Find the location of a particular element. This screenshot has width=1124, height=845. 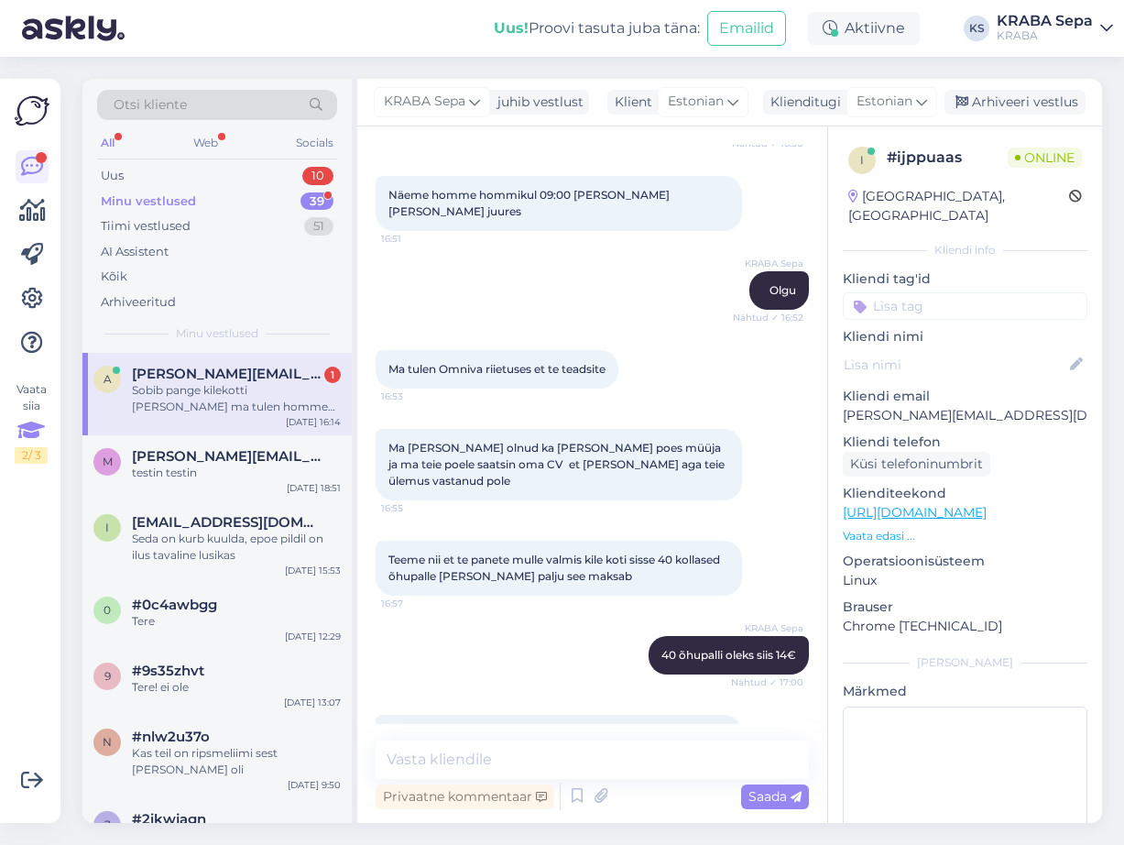

div: KS is located at coordinates (977, 28).